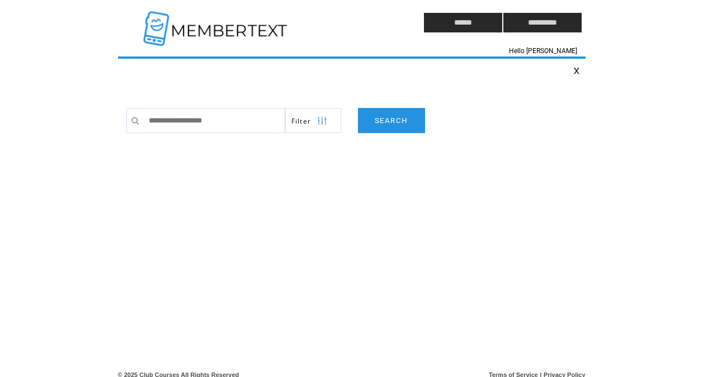  Describe the element at coordinates (301, 121) in the screenshot. I see `span: Show filters` at that location.